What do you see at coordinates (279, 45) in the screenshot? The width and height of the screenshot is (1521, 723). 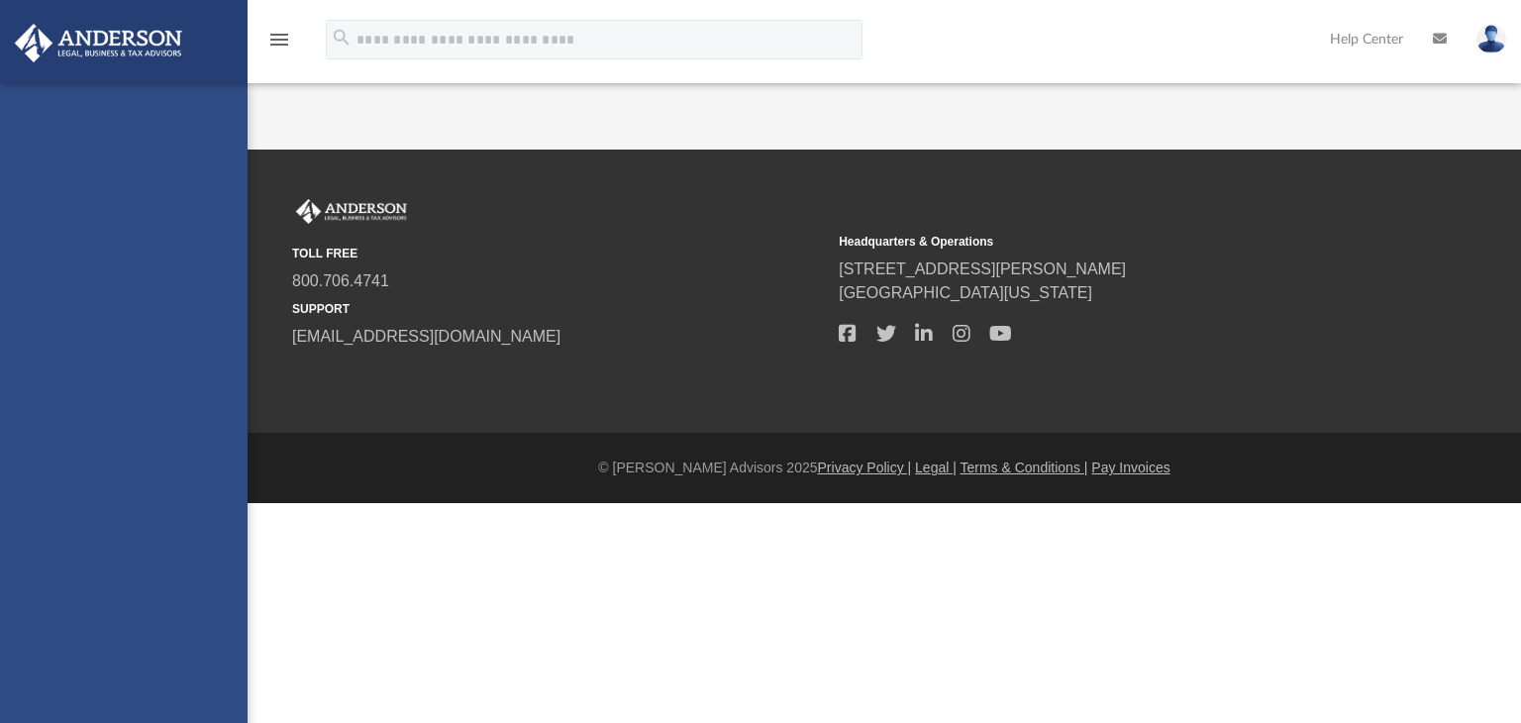 I see `a: menu` at bounding box center [279, 45].